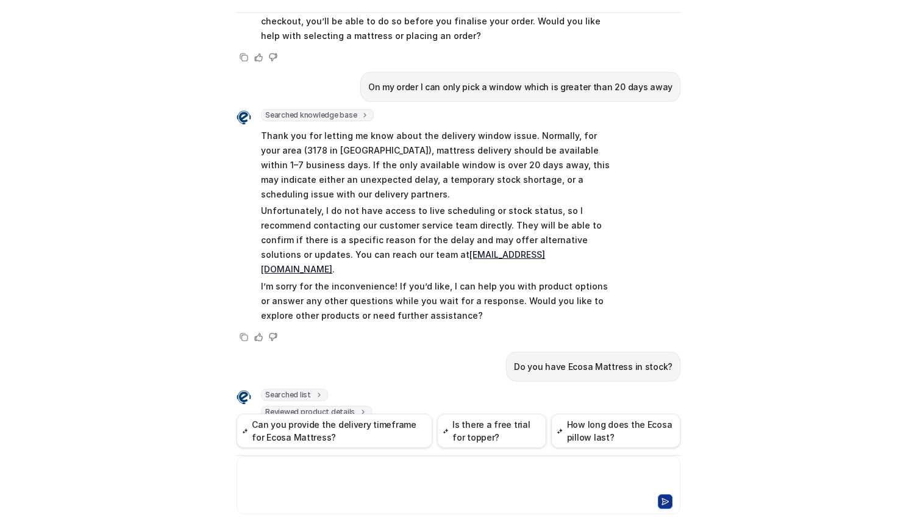  I want to click on button: How long does the Ecosa pillow last?, so click(616, 431).